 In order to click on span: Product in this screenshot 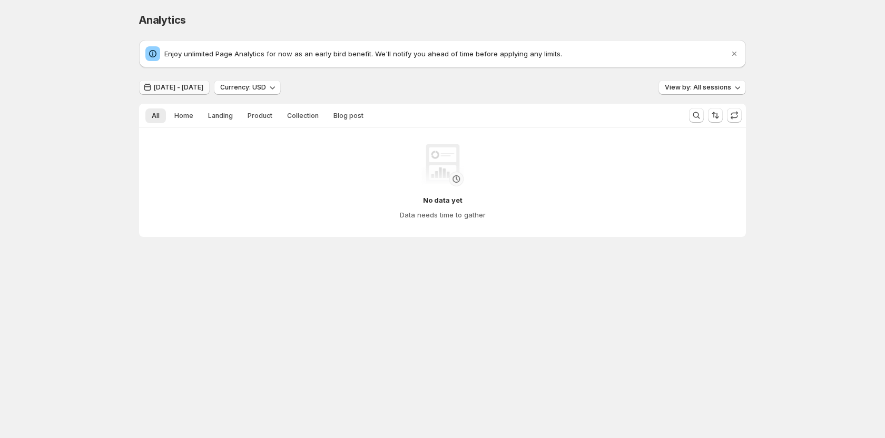, I will do `click(260, 116)`.